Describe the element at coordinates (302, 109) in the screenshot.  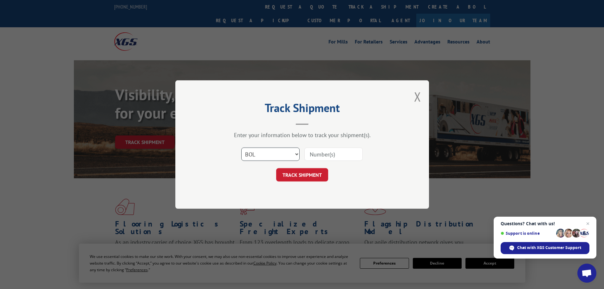
I see `h2: Track Shipment` at that location.